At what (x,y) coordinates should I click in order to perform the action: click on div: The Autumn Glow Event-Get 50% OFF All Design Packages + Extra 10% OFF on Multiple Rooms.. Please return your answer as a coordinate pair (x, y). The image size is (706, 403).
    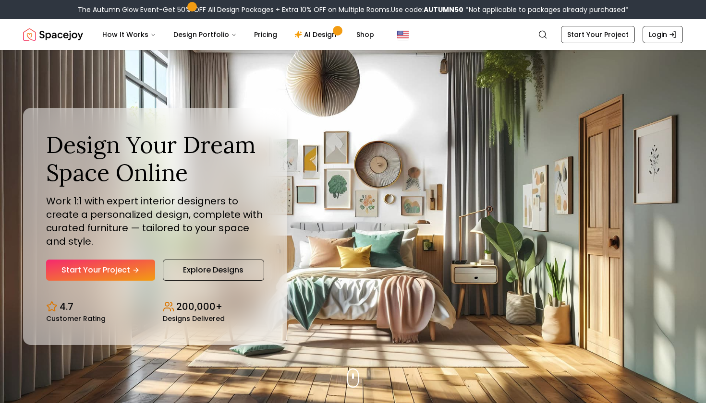
    Looking at the image, I should click on (353, 10).